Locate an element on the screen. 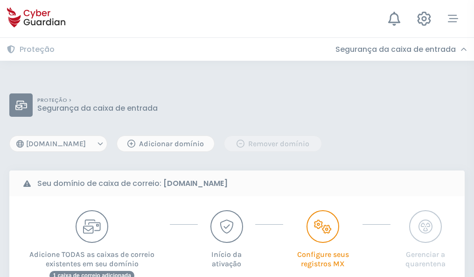 This screenshot has width=474, height=277. button: Gerenciar a quarentena is located at coordinates (425, 239).